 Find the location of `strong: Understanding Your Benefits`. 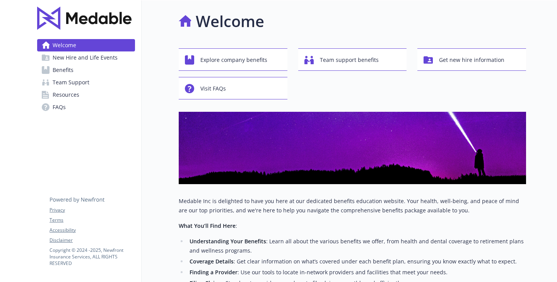

strong: Understanding Your Benefits is located at coordinates (228, 241).